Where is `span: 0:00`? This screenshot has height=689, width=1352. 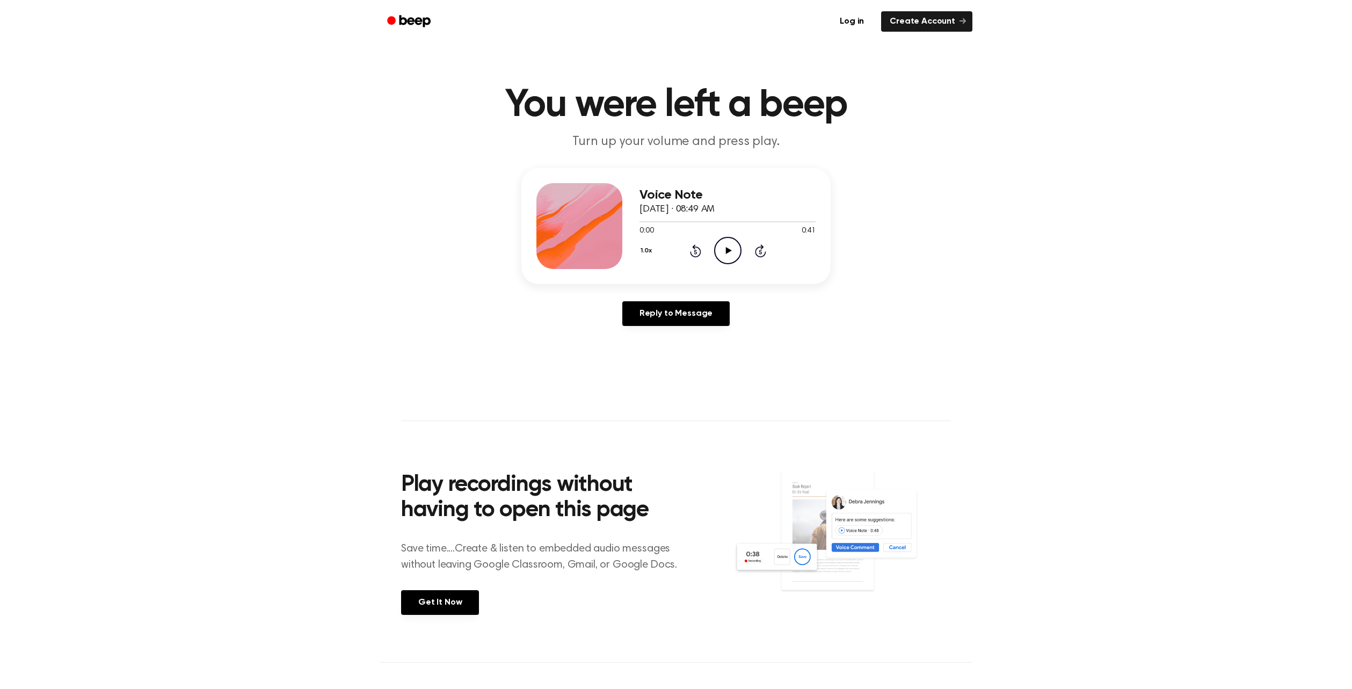 span: 0:00 is located at coordinates (646, 231).